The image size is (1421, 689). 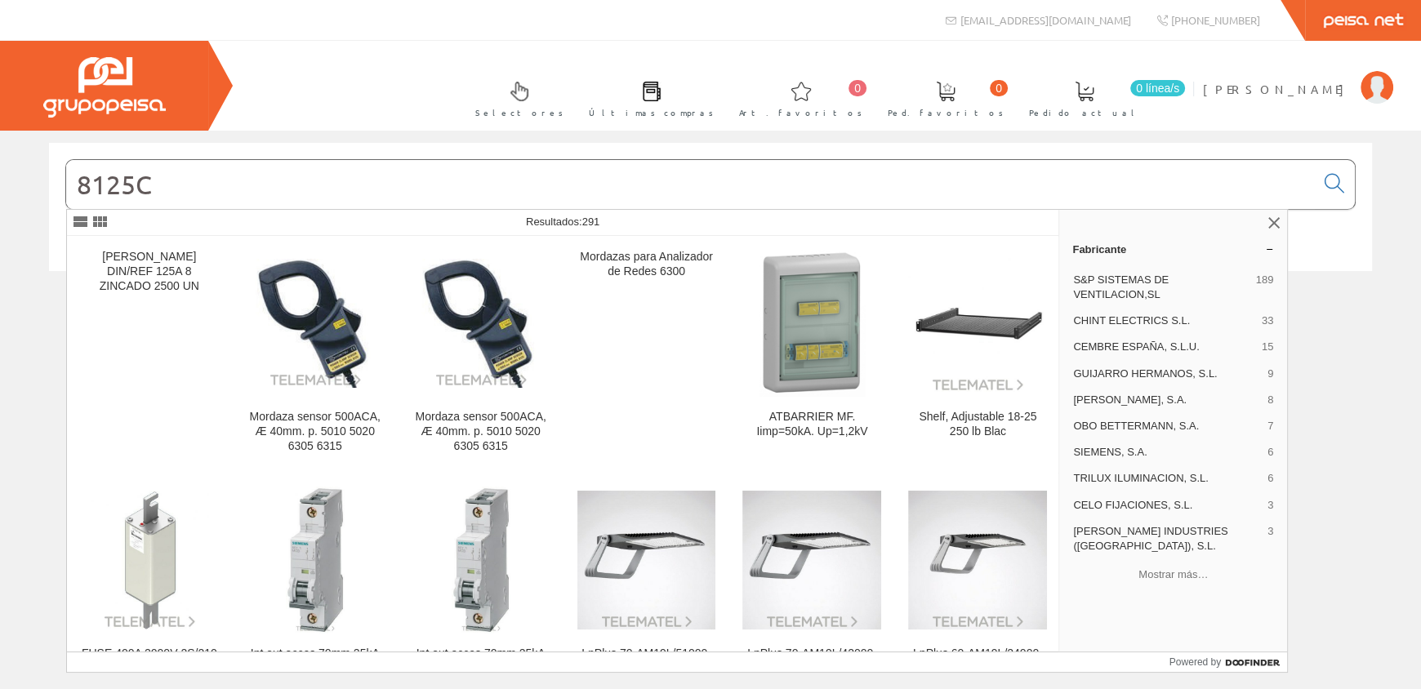 What do you see at coordinates (149, 661) in the screenshot?
I see `div: FUSE 400A 2000V 2S/210 AR` at bounding box center [149, 661].